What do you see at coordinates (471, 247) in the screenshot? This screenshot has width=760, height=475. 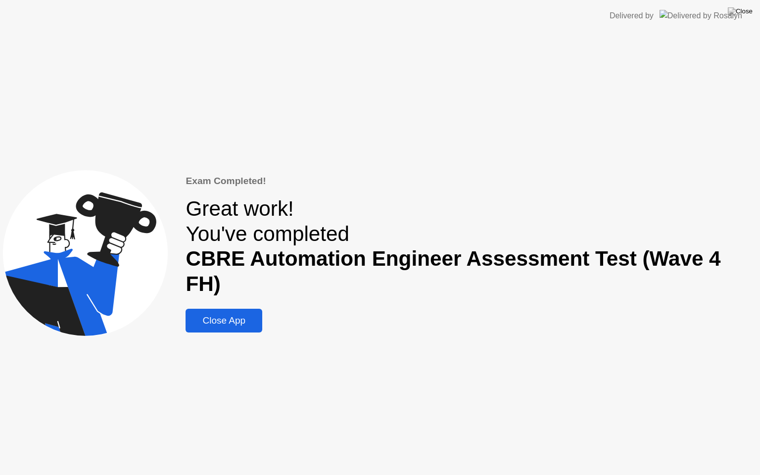 I see `div: Great work! You've completed` at bounding box center [471, 247].